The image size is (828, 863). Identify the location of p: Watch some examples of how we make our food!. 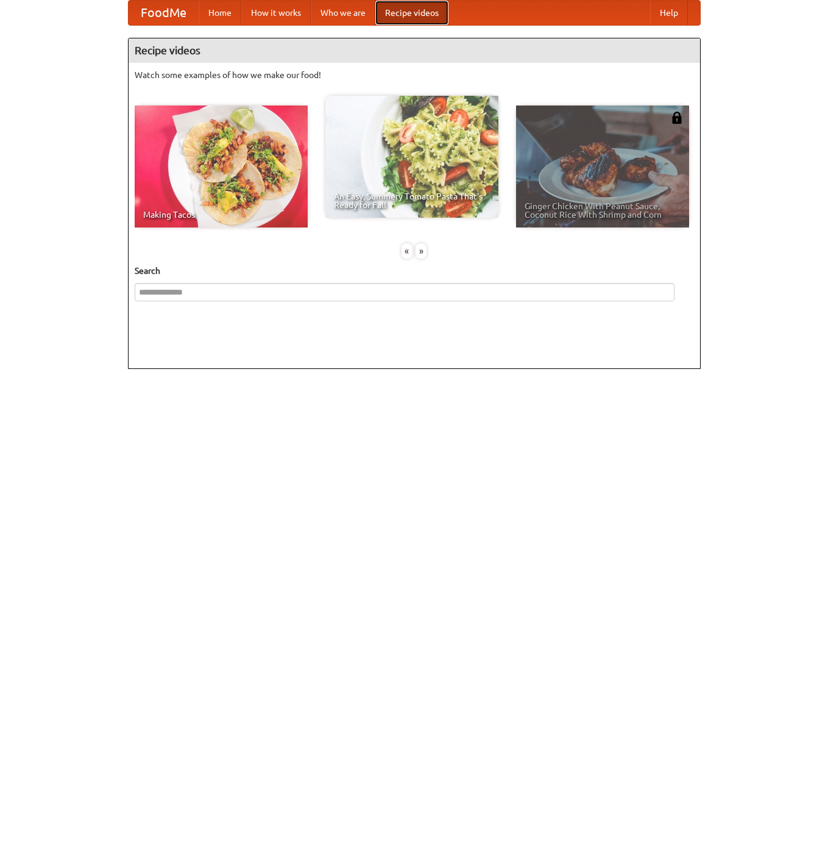
(414, 75).